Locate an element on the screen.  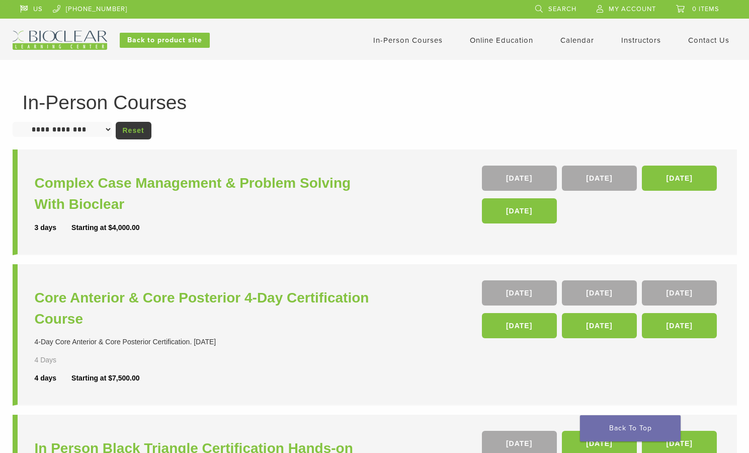
div: 4 Days is located at coordinates (60, 360).